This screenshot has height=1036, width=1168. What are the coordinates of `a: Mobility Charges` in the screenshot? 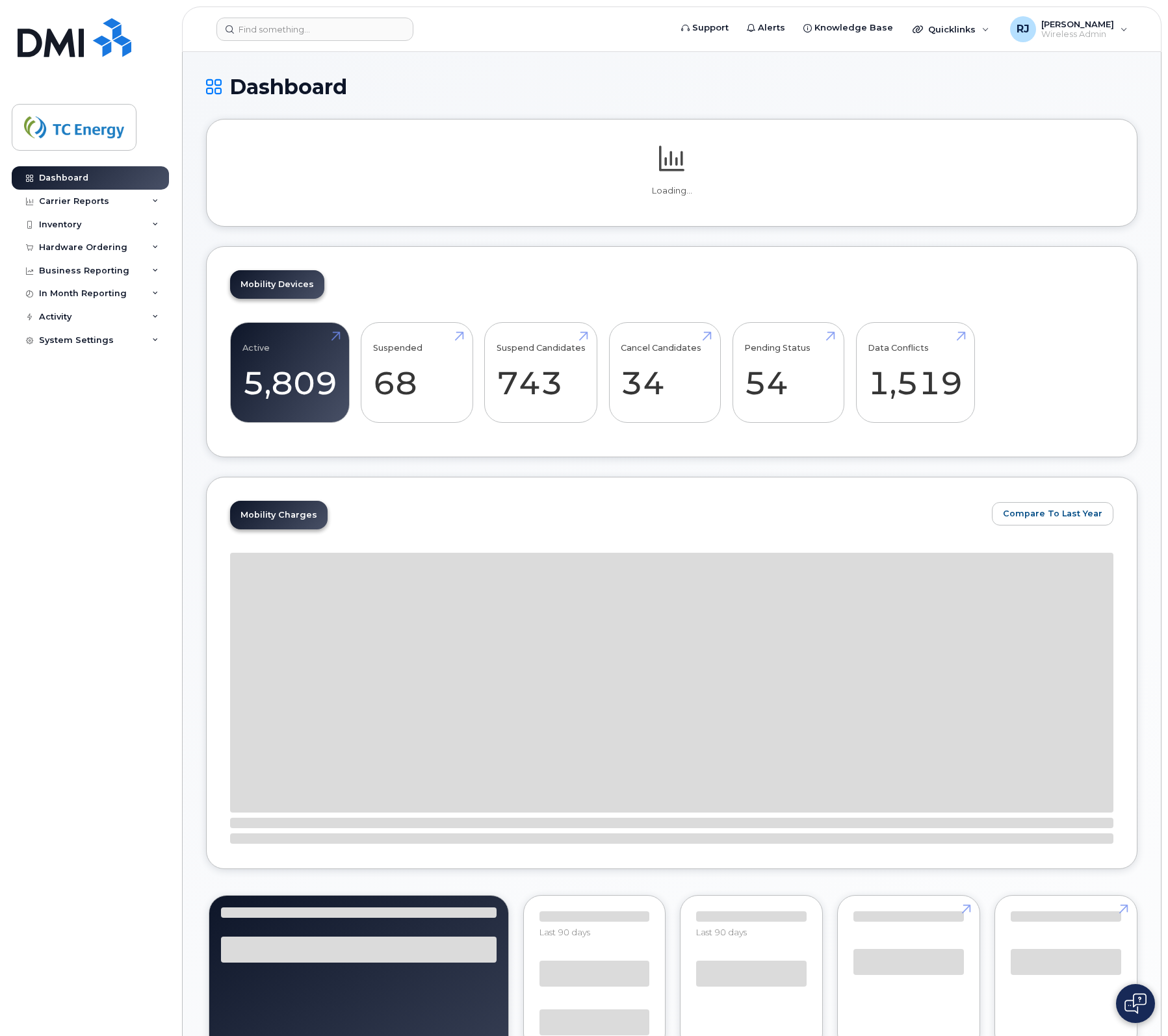 It's located at (279, 515).